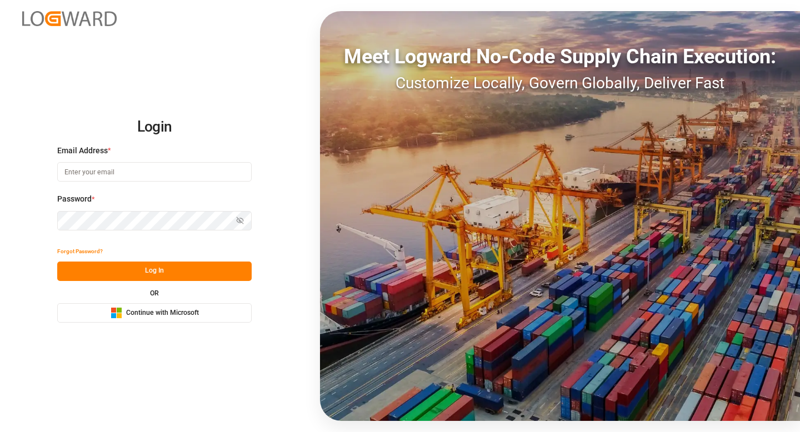 This screenshot has height=432, width=800. Describe the element at coordinates (162, 313) in the screenshot. I see `span: Continue with Microsoft` at that location.